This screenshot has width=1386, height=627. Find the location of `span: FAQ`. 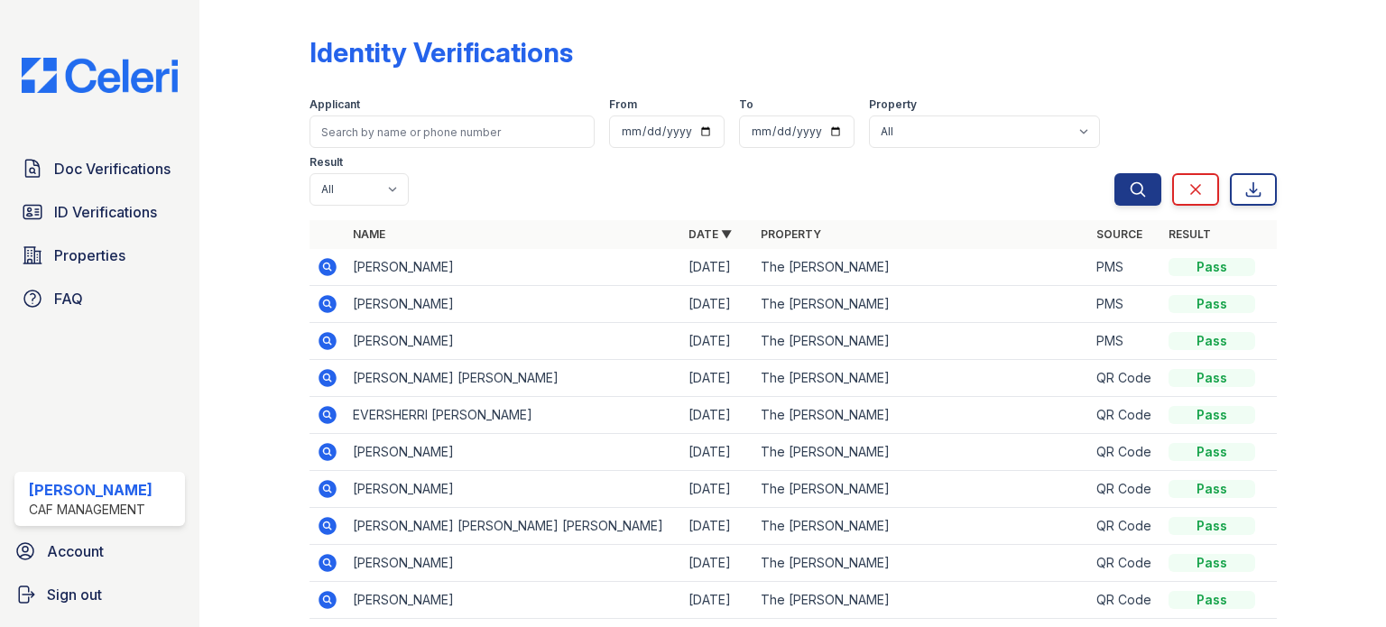

span: FAQ is located at coordinates (69, 299).